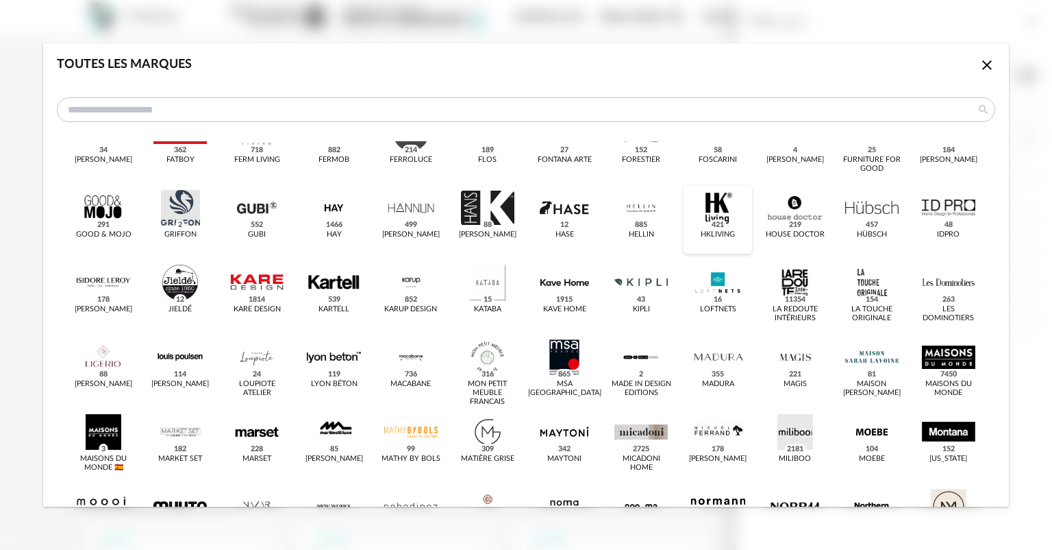 Image resolution: width=1052 pixels, height=550 pixels. I want to click on div: Mathy By Bols, so click(411, 458).